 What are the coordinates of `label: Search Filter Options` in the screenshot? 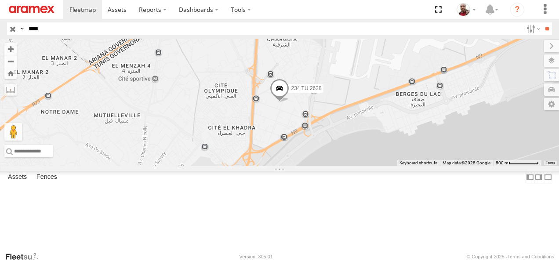 It's located at (532, 29).